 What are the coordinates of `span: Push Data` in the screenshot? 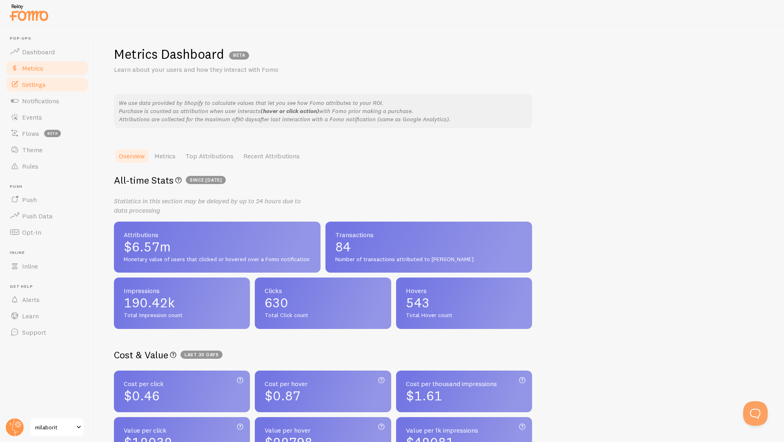 It's located at (37, 216).